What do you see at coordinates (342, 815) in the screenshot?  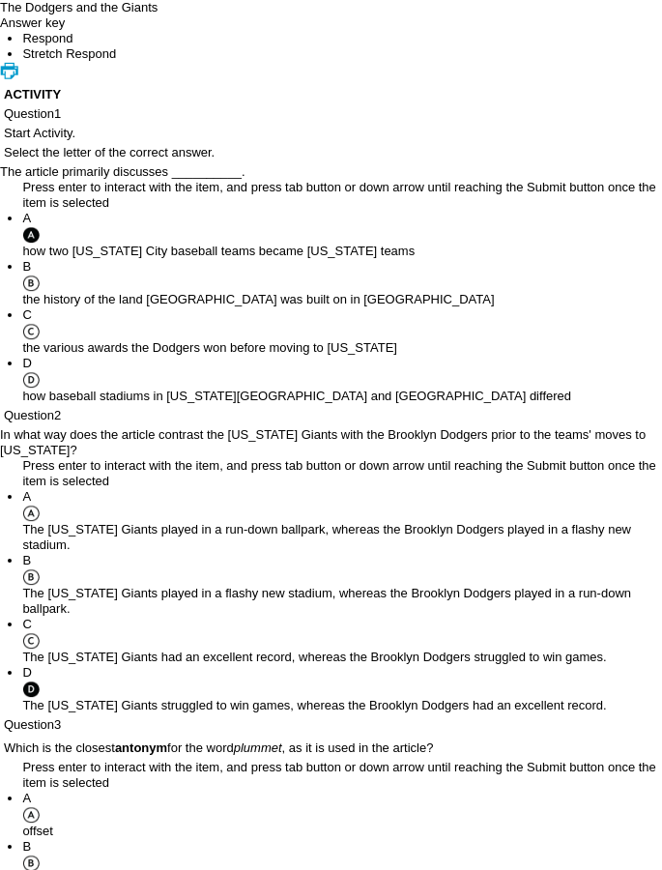 I see `li: offset` at bounding box center [342, 815].